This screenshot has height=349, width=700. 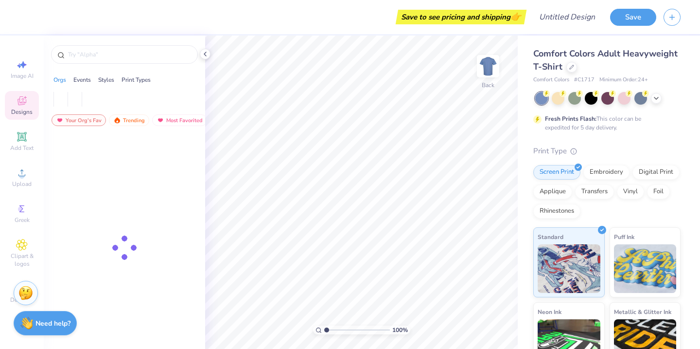 What do you see at coordinates (488, 66) in the screenshot?
I see `img: Back` at bounding box center [488, 66].